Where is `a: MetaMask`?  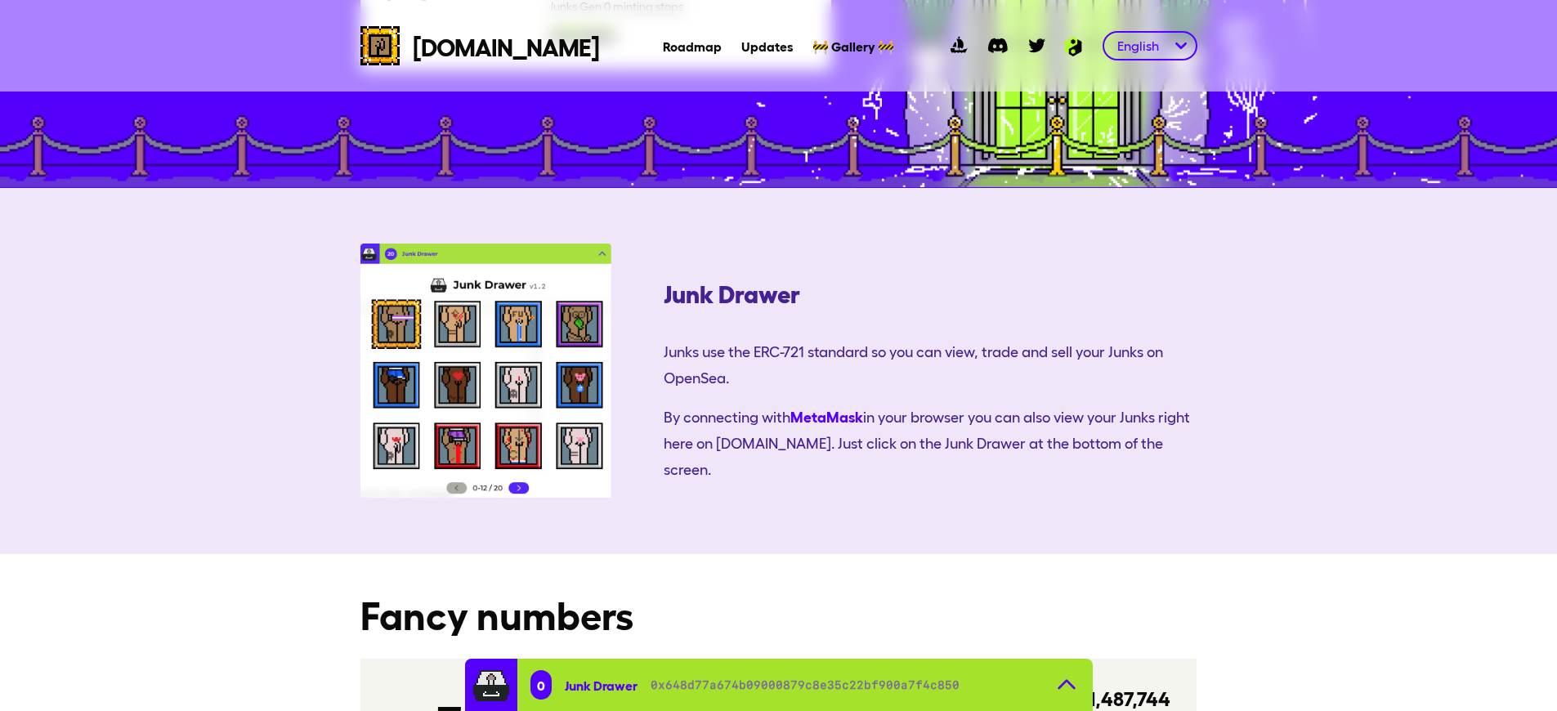 a: MetaMask is located at coordinates (826, 416).